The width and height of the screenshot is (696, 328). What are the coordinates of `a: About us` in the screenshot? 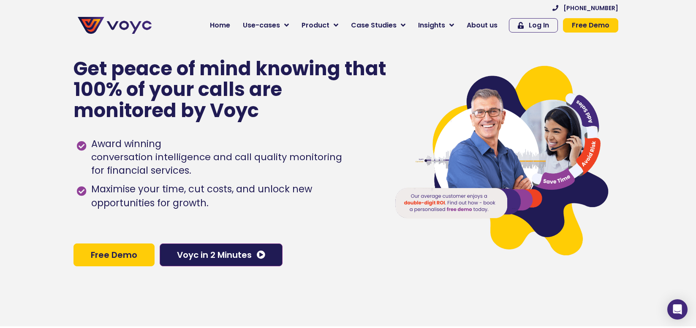 It's located at (482, 25).